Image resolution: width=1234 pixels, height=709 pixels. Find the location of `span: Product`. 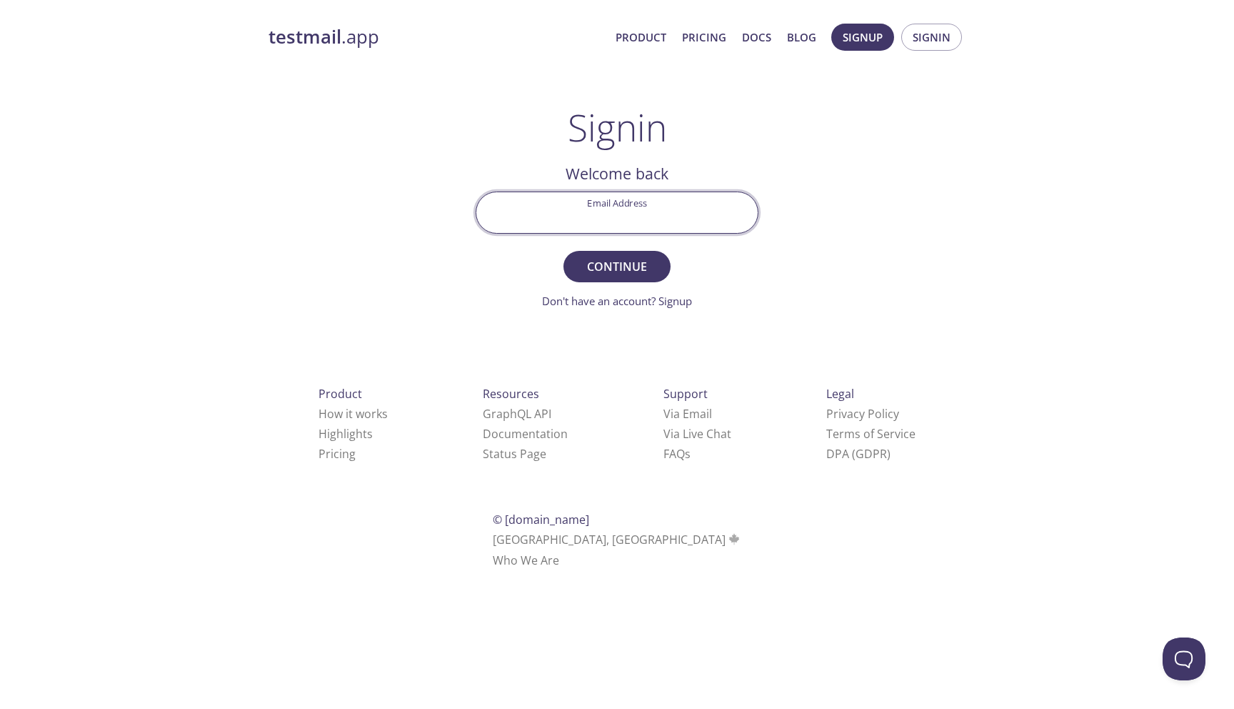

span: Product is located at coordinates (340, 394).